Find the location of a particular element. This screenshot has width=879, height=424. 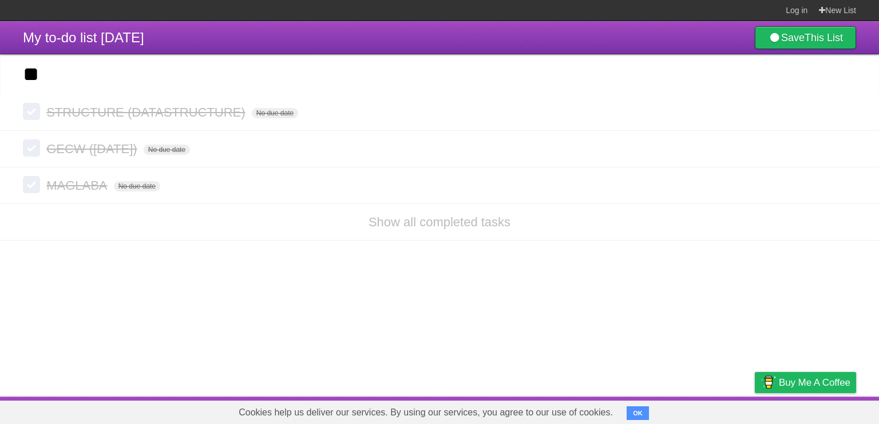

a: Terms is located at coordinates (713, 411).